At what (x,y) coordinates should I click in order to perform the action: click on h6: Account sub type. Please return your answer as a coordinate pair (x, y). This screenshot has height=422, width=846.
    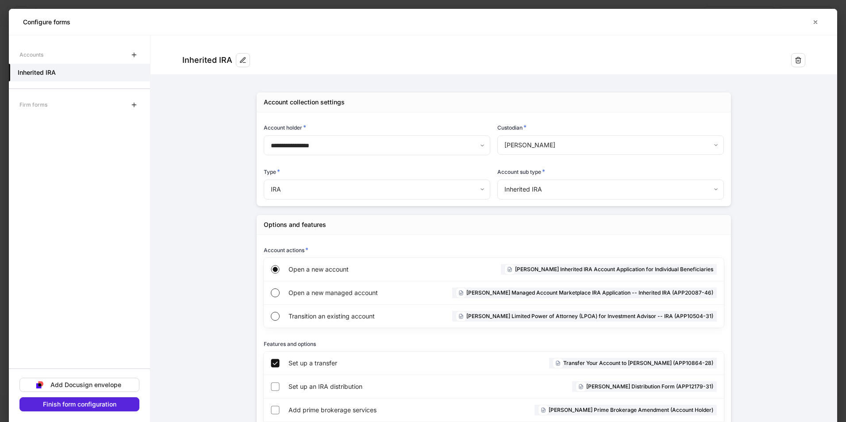
    Looking at the image, I should click on (521, 172).